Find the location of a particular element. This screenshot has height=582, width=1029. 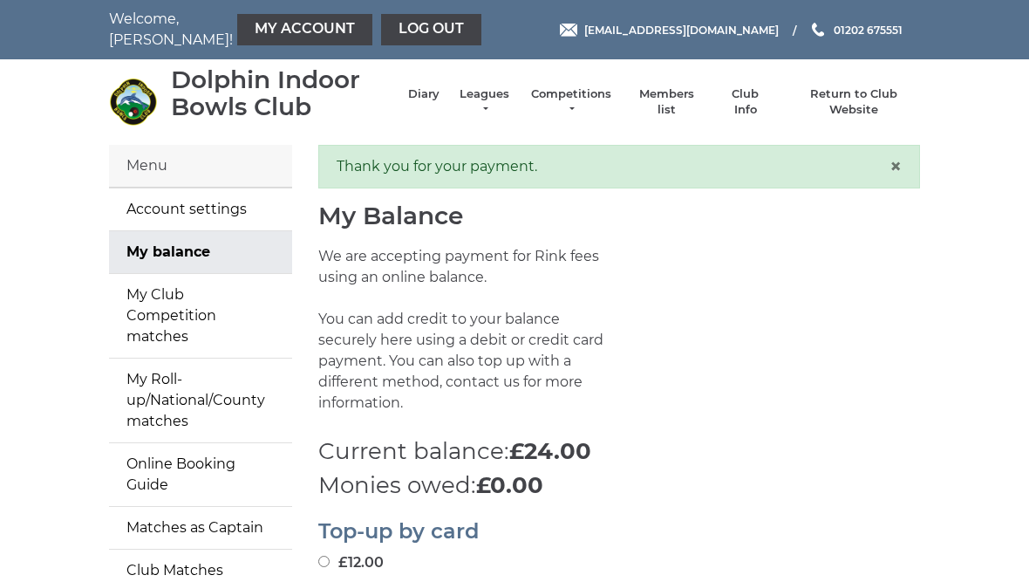

input: £12.00 is located at coordinates (323, 561).